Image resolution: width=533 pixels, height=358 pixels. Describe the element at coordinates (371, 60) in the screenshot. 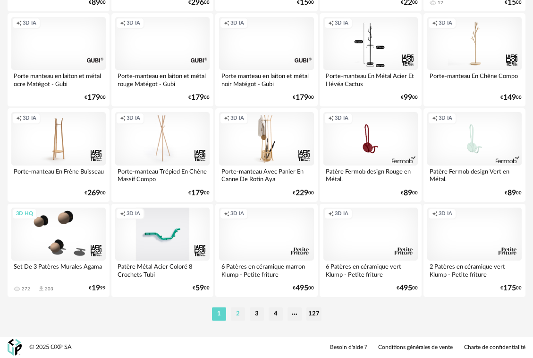

I see `a: Creation icon 3D IA Porte-manteau En Métal Acier Et Hévéa Cactus €9900` at that location.